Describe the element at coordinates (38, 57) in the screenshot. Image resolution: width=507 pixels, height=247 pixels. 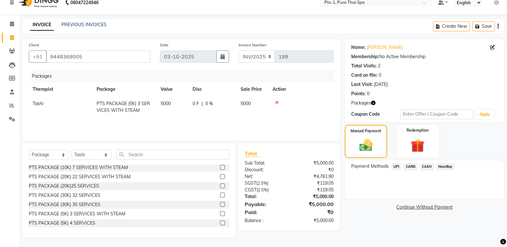
I see `button: +91` at that location.